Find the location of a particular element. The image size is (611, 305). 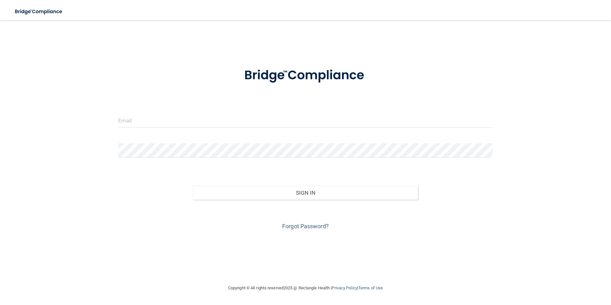

a: Forgot Password? is located at coordinates (306, 226).